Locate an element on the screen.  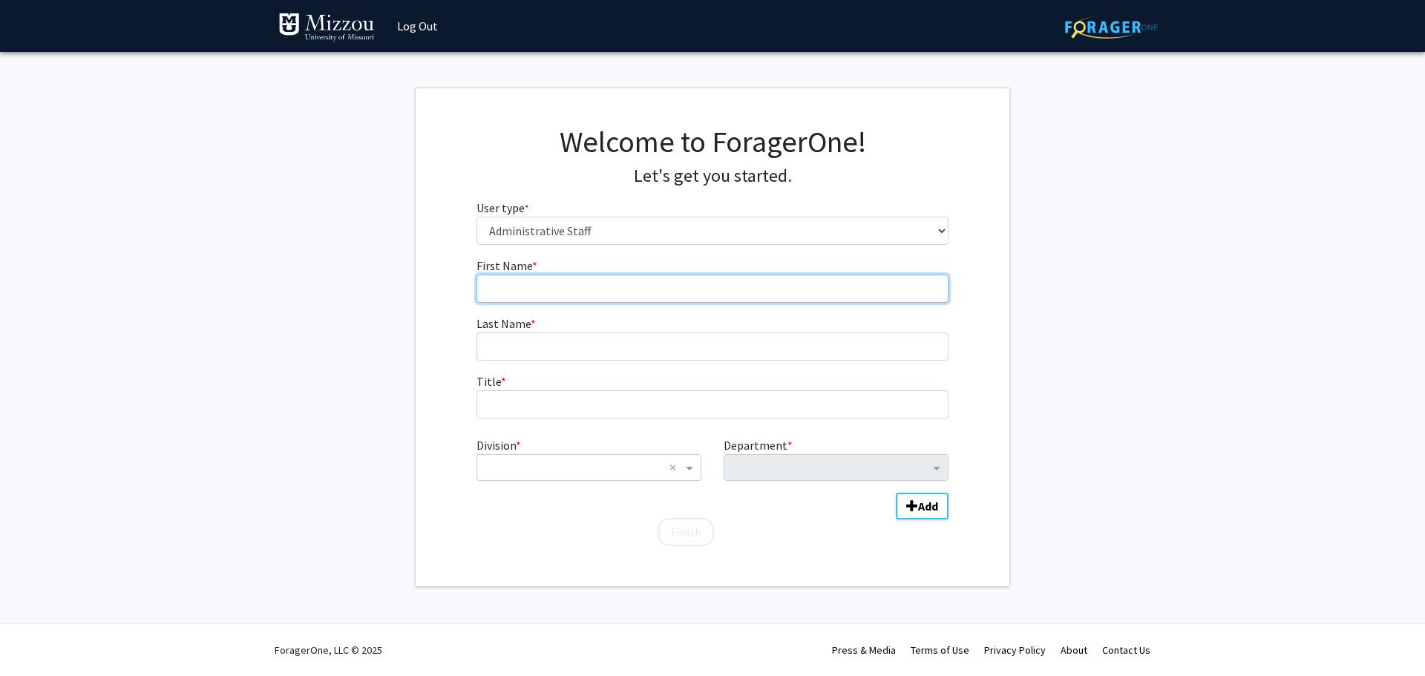
img: ForagerOne Logo is located at coordinates (1111, 27).